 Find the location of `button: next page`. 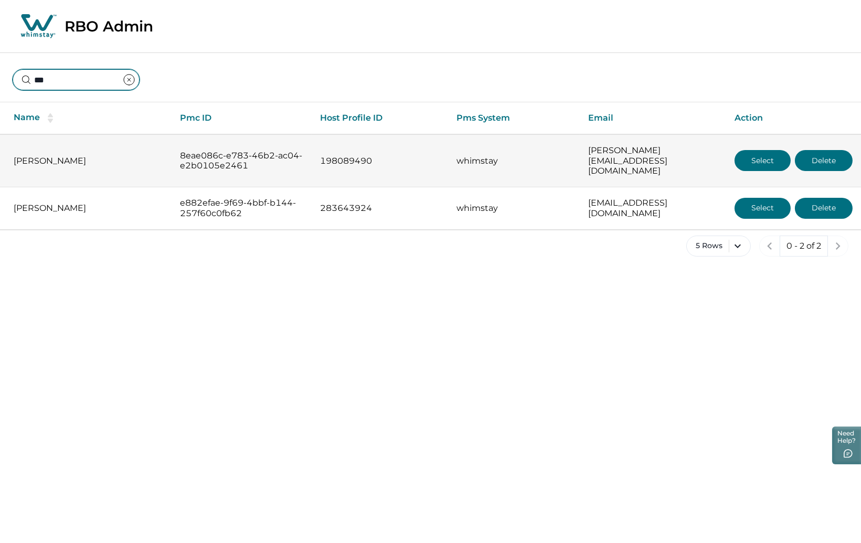

button: next page is located at coordinates (838, 246).